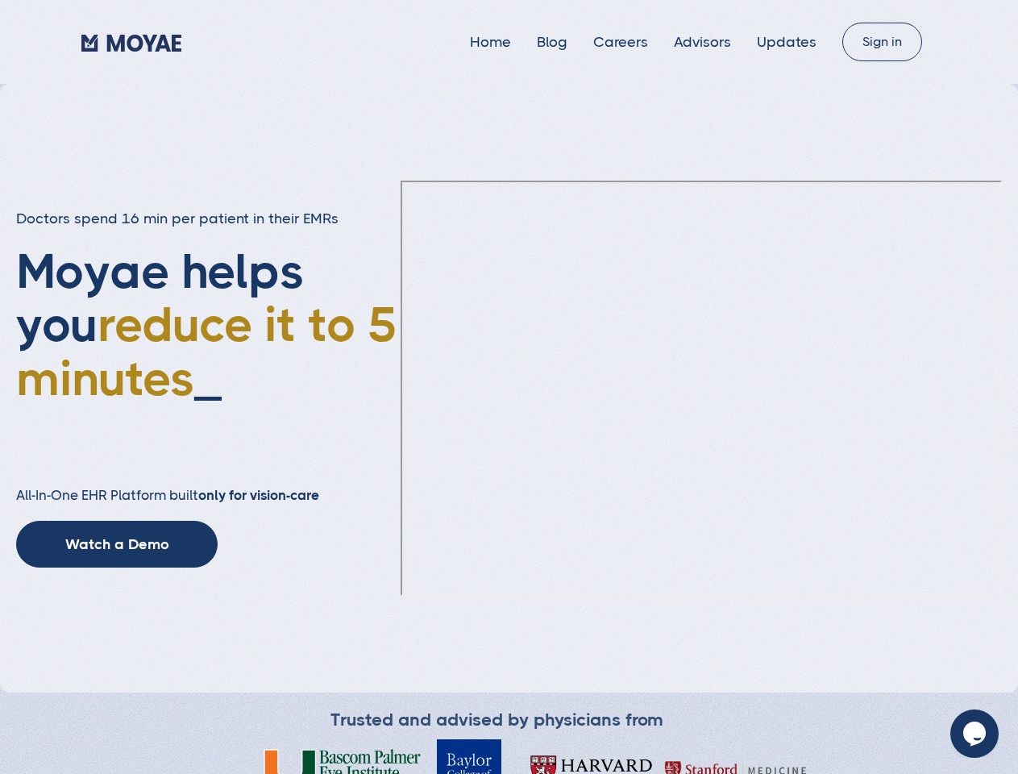 The height and width of the screenshot is (774, 1018). Describe the element at coordinates (259, 495) in the screenshot. I see `strong: only for vision-care` at that location.